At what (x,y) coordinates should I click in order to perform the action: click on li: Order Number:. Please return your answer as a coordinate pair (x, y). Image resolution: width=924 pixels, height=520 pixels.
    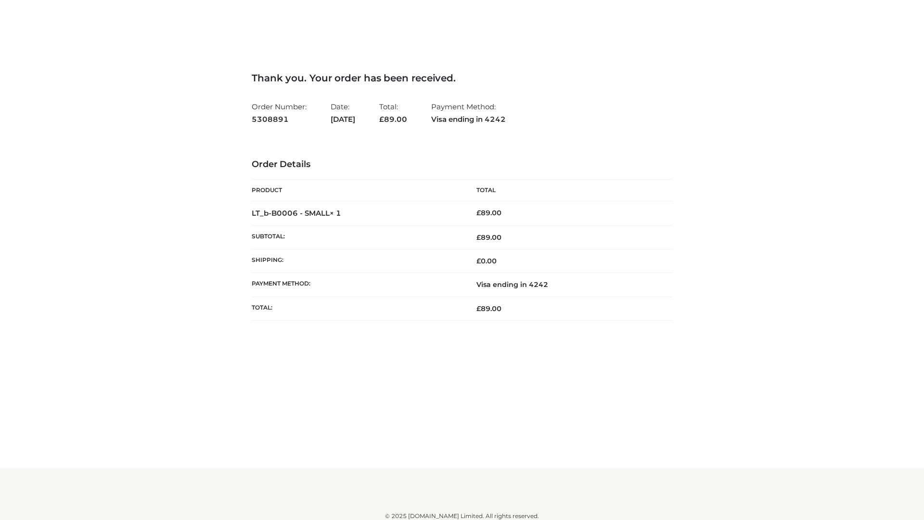
    Looking at the image, I should click on (279, 113).